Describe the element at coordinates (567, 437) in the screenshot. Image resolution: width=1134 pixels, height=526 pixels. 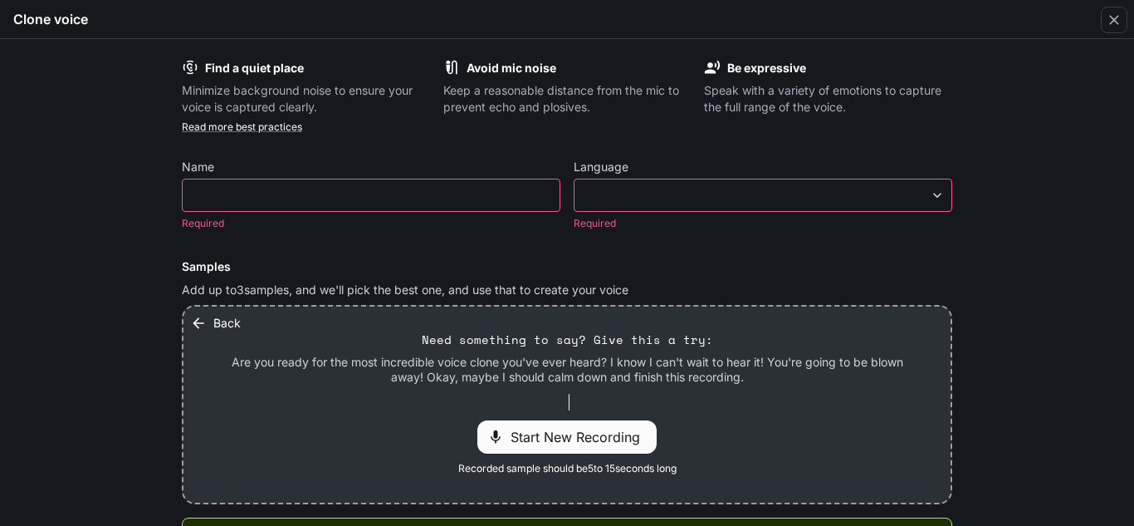
I see `div: Start New Recording` at that location.